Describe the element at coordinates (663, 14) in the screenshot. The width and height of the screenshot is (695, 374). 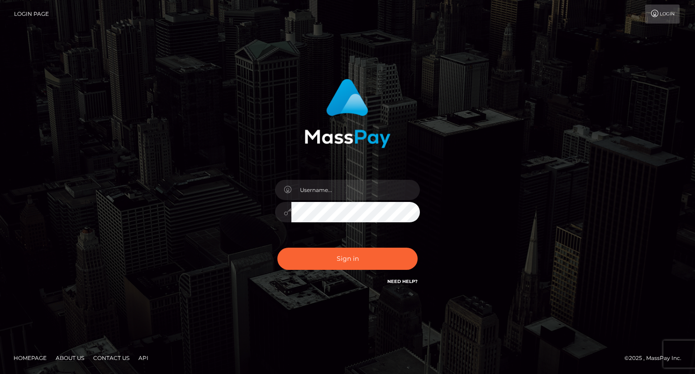
I see `a: Login` at that location.